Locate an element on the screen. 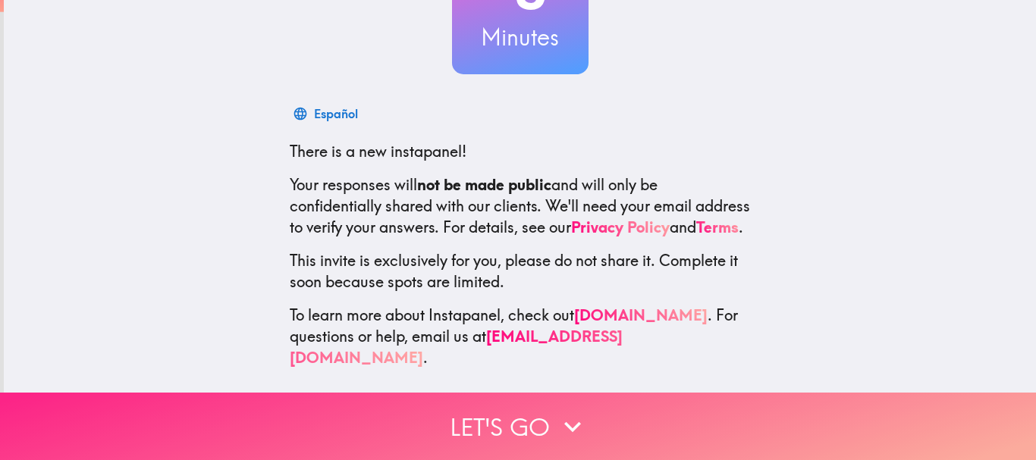 The width and height of the screenshot is (1036, 460). p: To learn more about Instapanel, check out . For questions or help, email us at . is located at coordinates (520, 337).